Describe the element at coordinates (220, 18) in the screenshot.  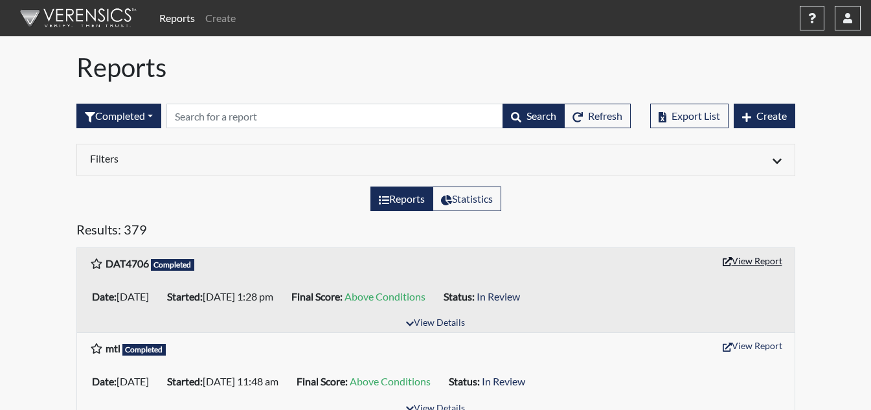
I see `a: Create` at that location.